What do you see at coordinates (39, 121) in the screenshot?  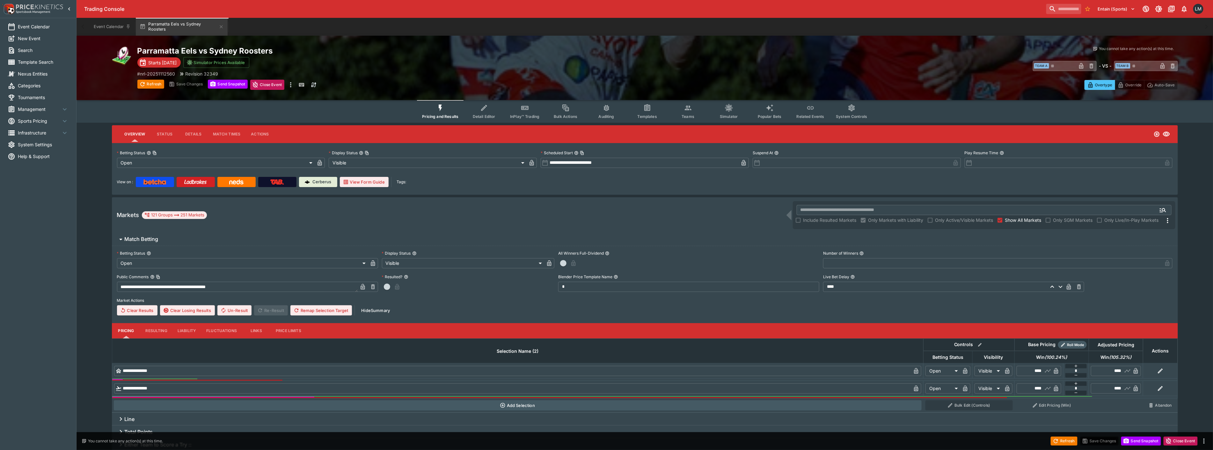 I see `span: Sports Pricing` at bounding box center [39, 121].